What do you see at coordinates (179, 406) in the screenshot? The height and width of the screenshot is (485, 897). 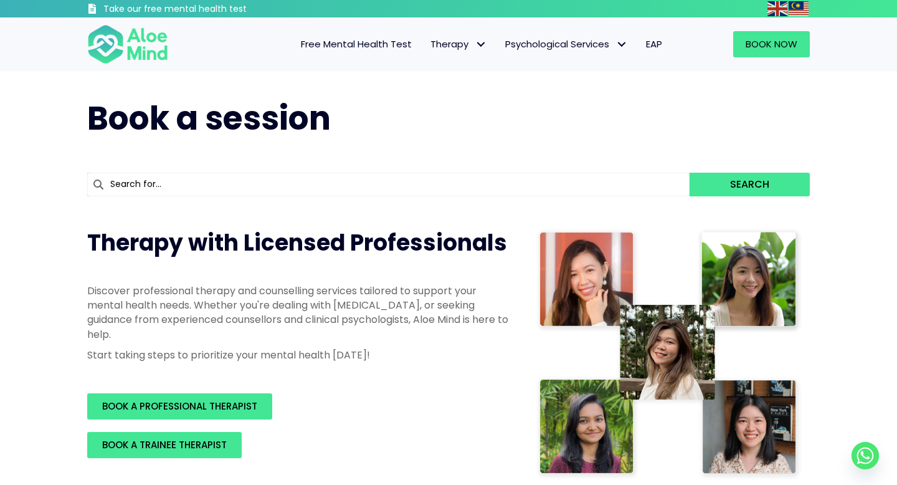 I see `span: BOOK A PROFESSIONAL THERAPIST` at bounding box center [179, 406].